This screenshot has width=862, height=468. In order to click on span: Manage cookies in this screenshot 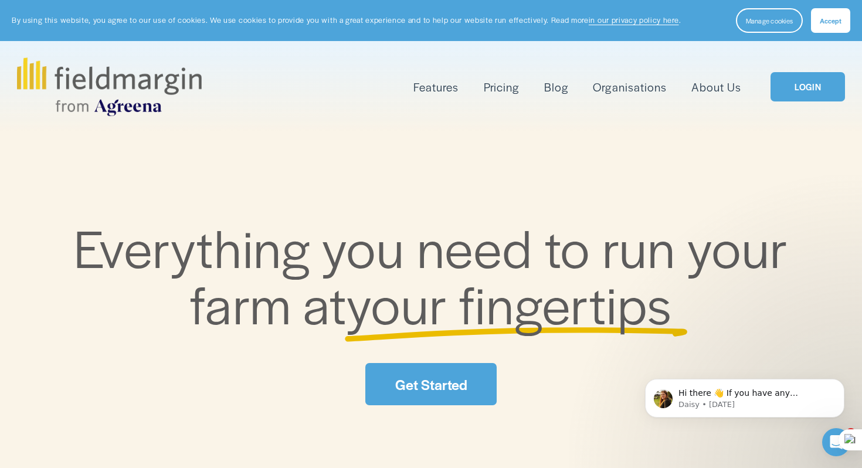, I will do `click(769, 21)`.